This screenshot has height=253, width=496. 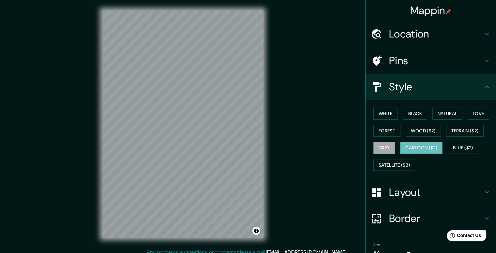 I want to click on button: Cartoon ($2), so click(x=421, y=148).